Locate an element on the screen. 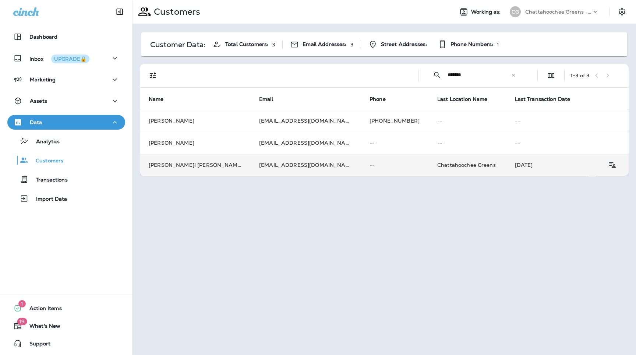  span: Email Addresses: is located at coordinates (324, 44).